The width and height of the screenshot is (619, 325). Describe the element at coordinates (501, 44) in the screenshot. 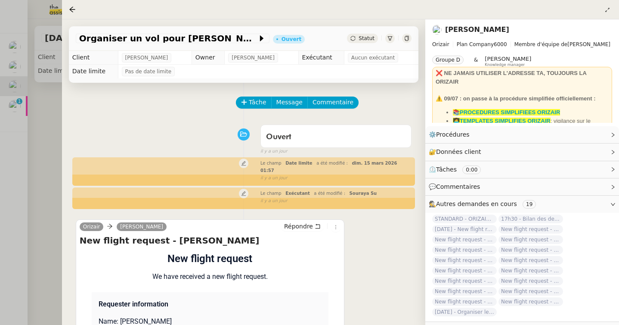

I see `span: 6000` at that location.